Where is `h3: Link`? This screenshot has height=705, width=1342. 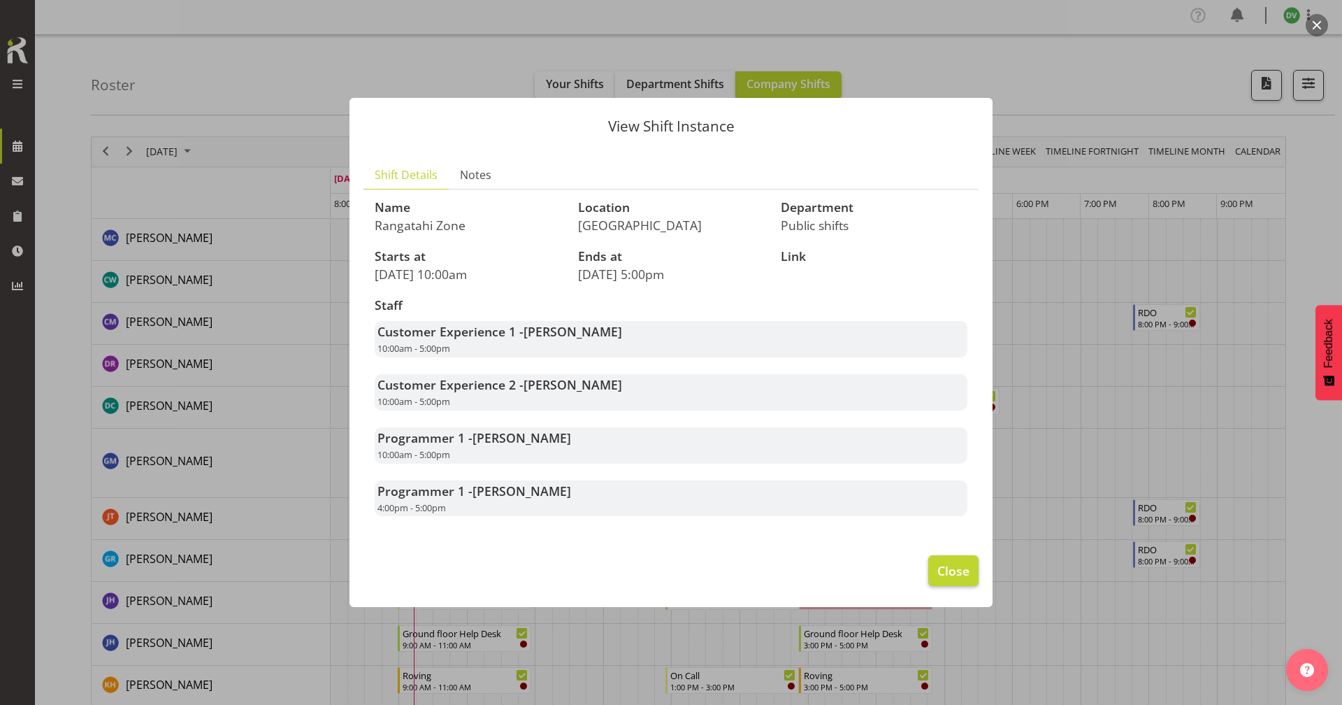
h3: Link is located at coordinates (874, 257).